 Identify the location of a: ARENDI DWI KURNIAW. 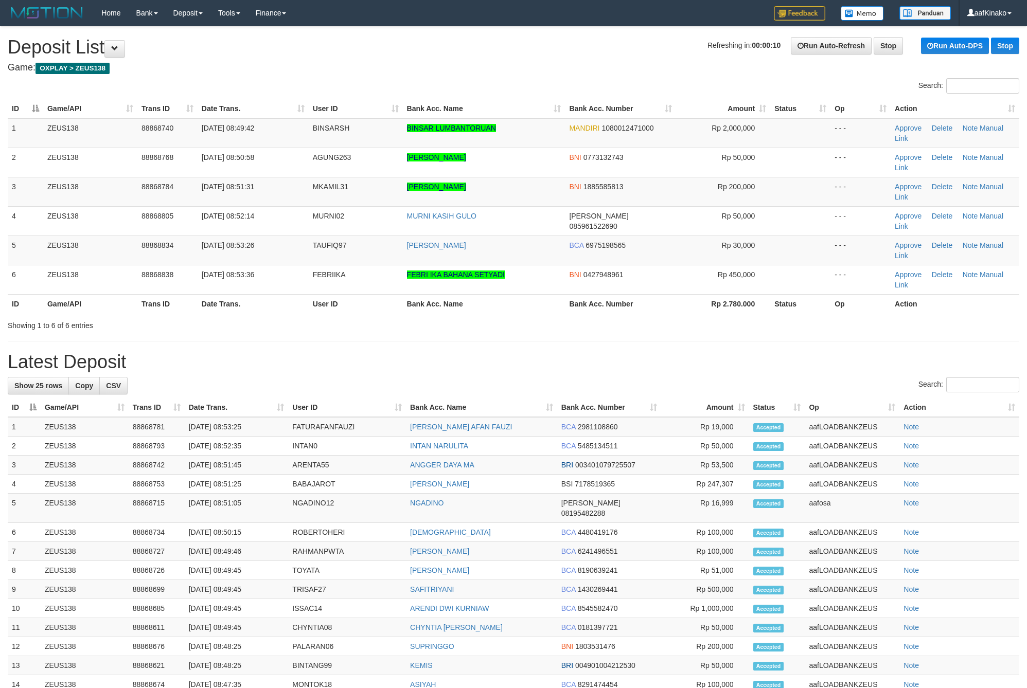
(449, 609).